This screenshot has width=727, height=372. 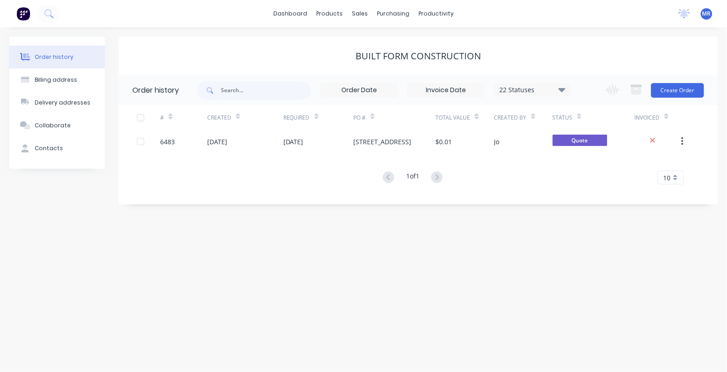 I want to click on div: Billing address, so click(x=56, y=80).